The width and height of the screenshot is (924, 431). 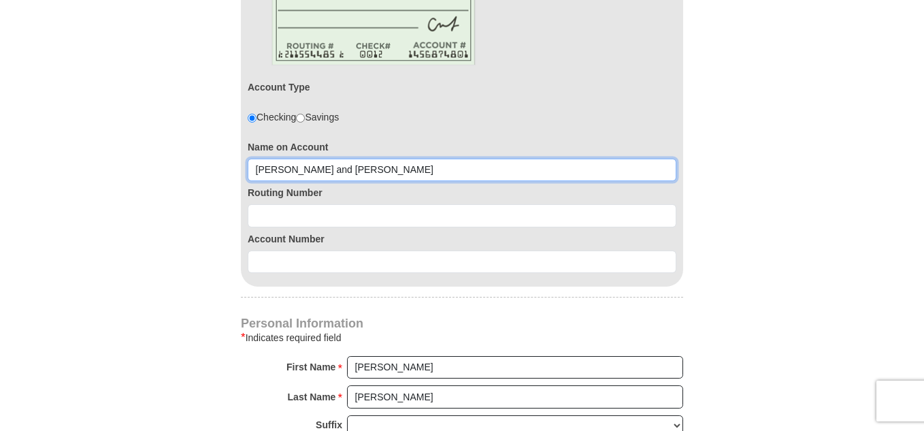 What do you see at coordinates (462, 338) in the screenshot?
I see `div: Indicates required field` at bounding box center [462, 338].